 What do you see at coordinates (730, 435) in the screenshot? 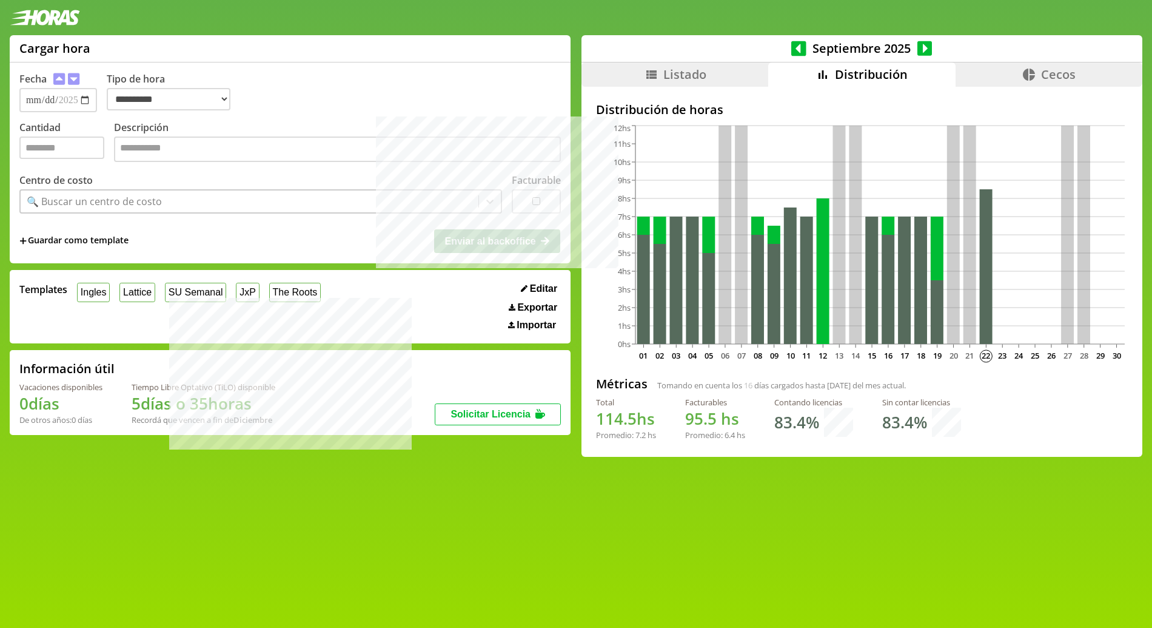
I see `span: 6.4` at bounding box center [730, 435].